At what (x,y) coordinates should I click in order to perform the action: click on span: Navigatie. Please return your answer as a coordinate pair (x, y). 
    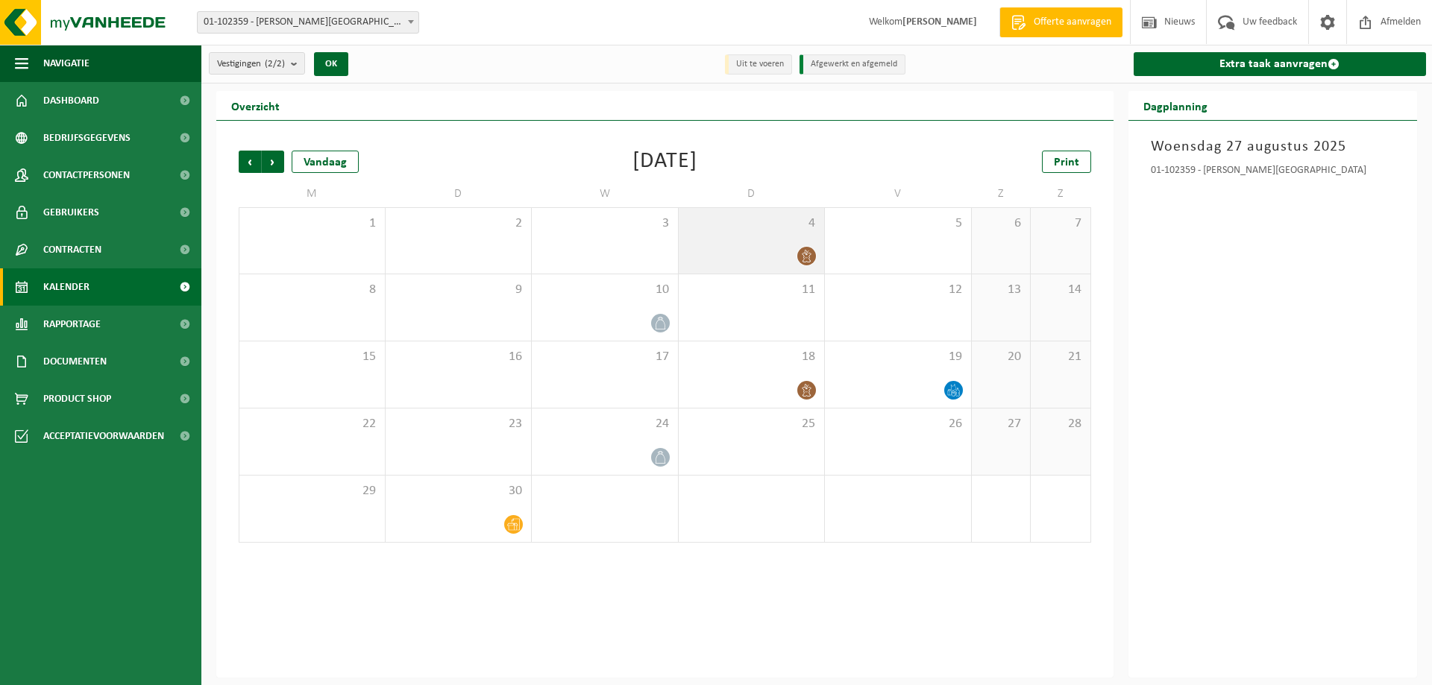
    Looking at the image, I should click on (66, 63).